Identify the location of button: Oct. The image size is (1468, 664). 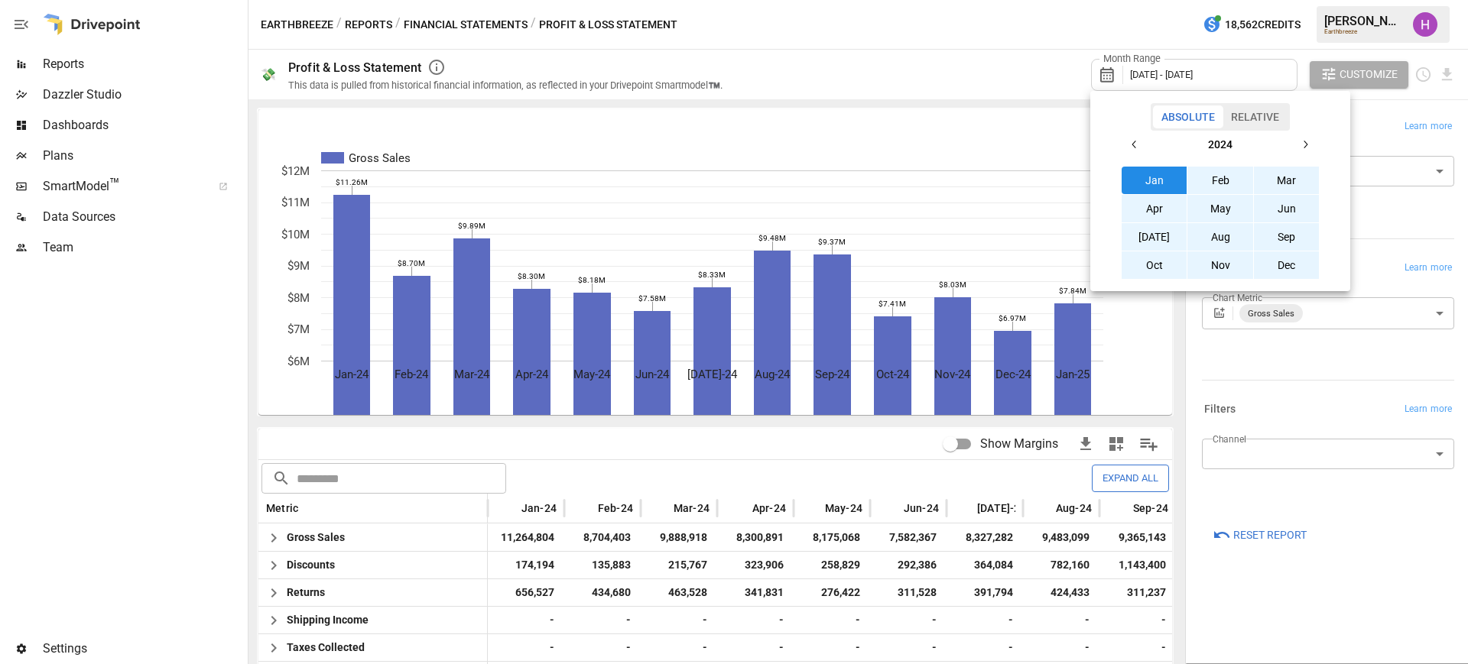
(1154, 265).